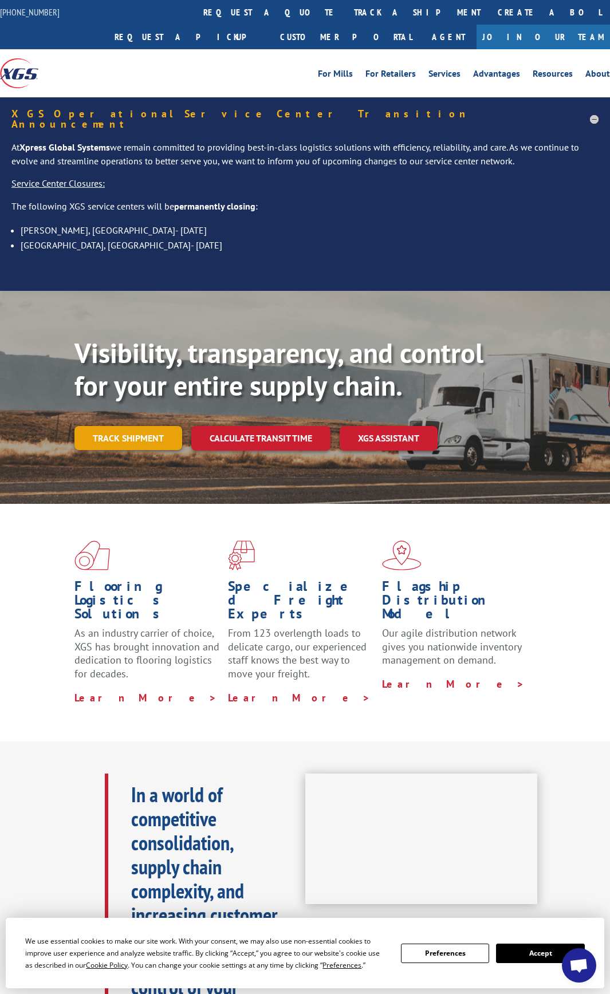  I want to click on p: From 123 overlength loads to delicate cargo, our experienced staff knows the best way to move you..., so click(300, 658).